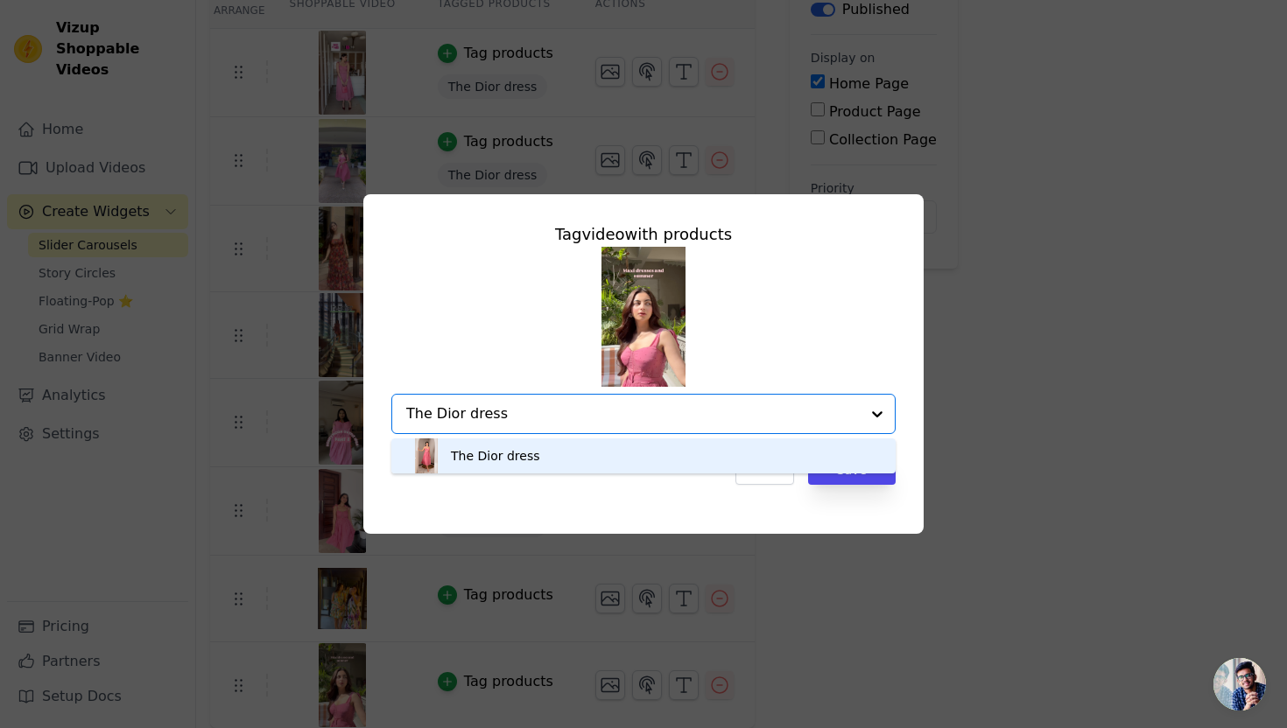  I want to click on img: product thumbnail, so click(426, 456).